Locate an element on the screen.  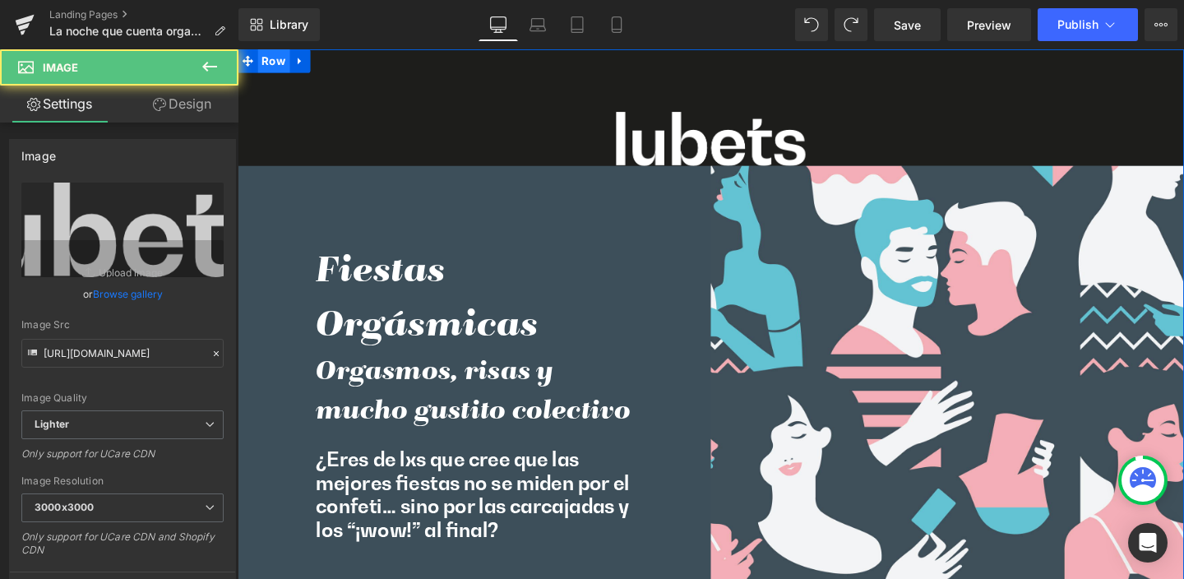
div: Image is located at coordinates (39, 151).